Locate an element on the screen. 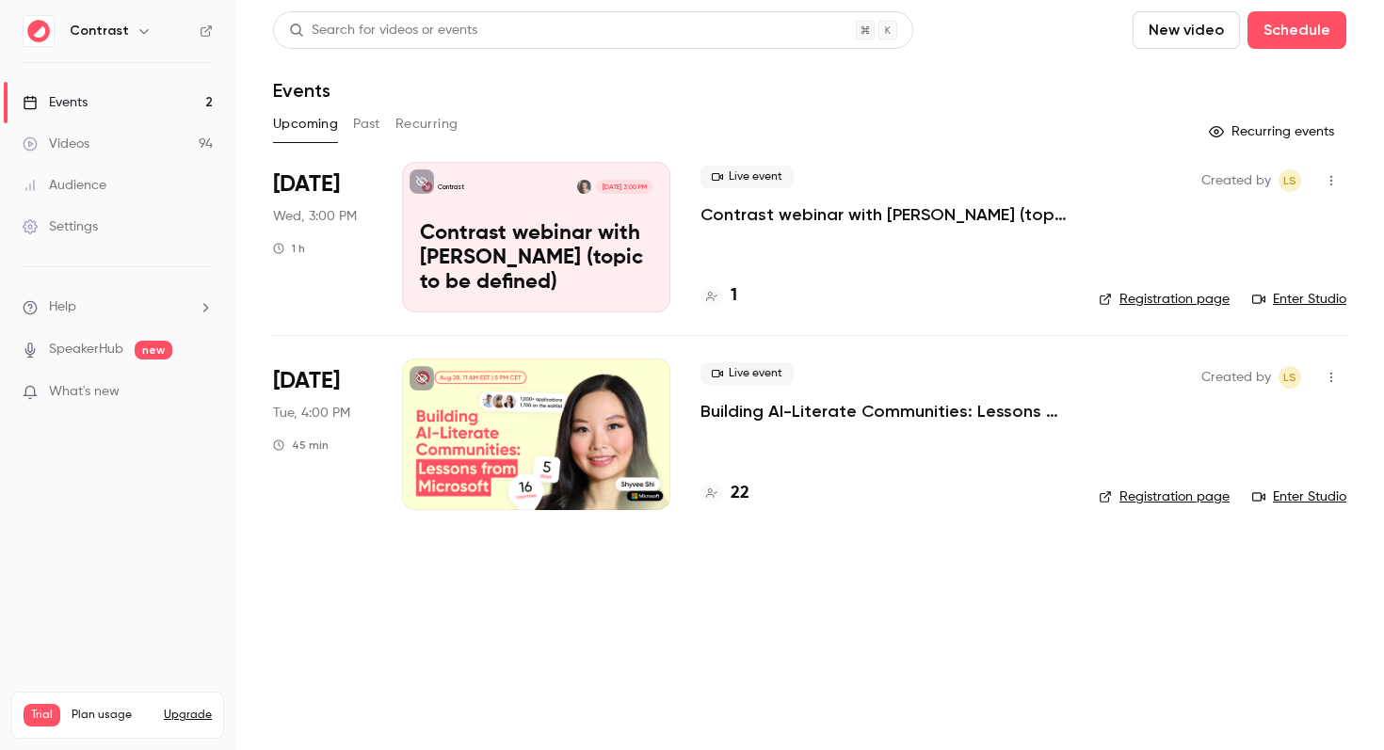 The width and height of the screenshot is (1384, 750). h4: 1 is located at coordinates (733, 296).